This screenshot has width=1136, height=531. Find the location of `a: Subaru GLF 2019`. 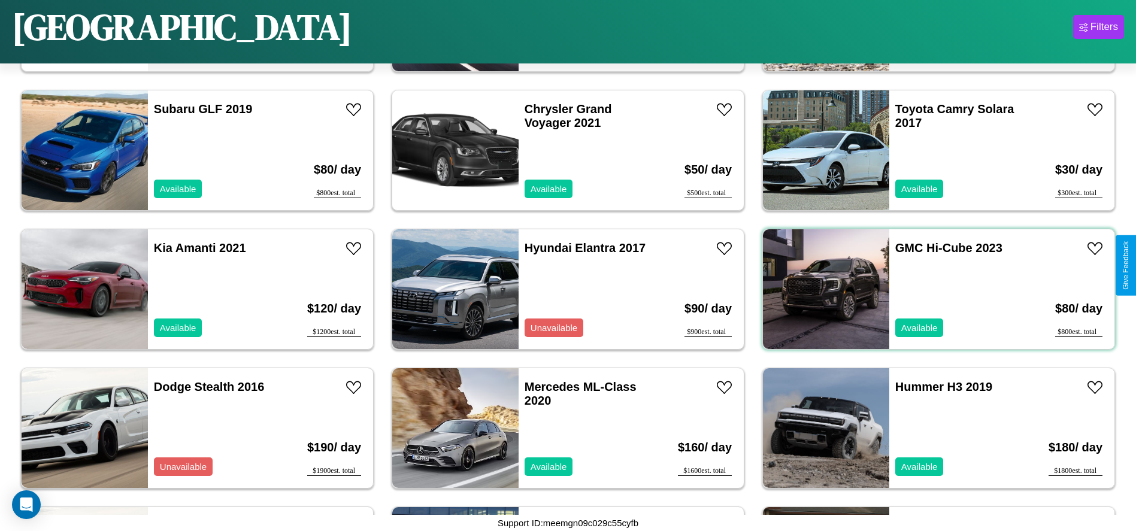

a: Subaru GLF 2019 is located at coordinates (203, 109).